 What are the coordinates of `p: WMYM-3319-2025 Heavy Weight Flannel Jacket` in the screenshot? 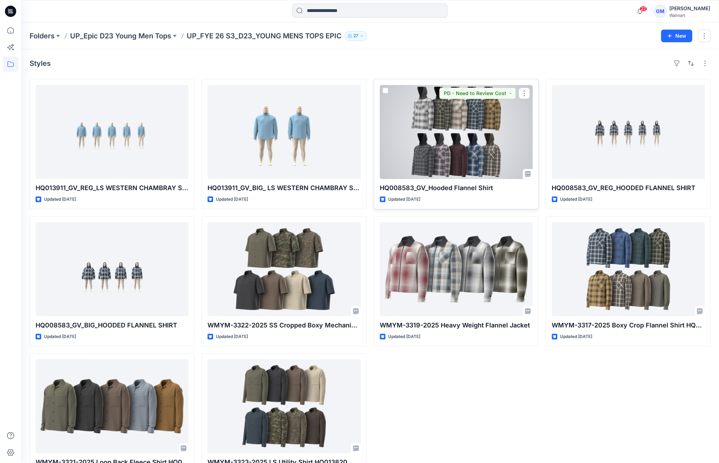 It's located at (456, 326).